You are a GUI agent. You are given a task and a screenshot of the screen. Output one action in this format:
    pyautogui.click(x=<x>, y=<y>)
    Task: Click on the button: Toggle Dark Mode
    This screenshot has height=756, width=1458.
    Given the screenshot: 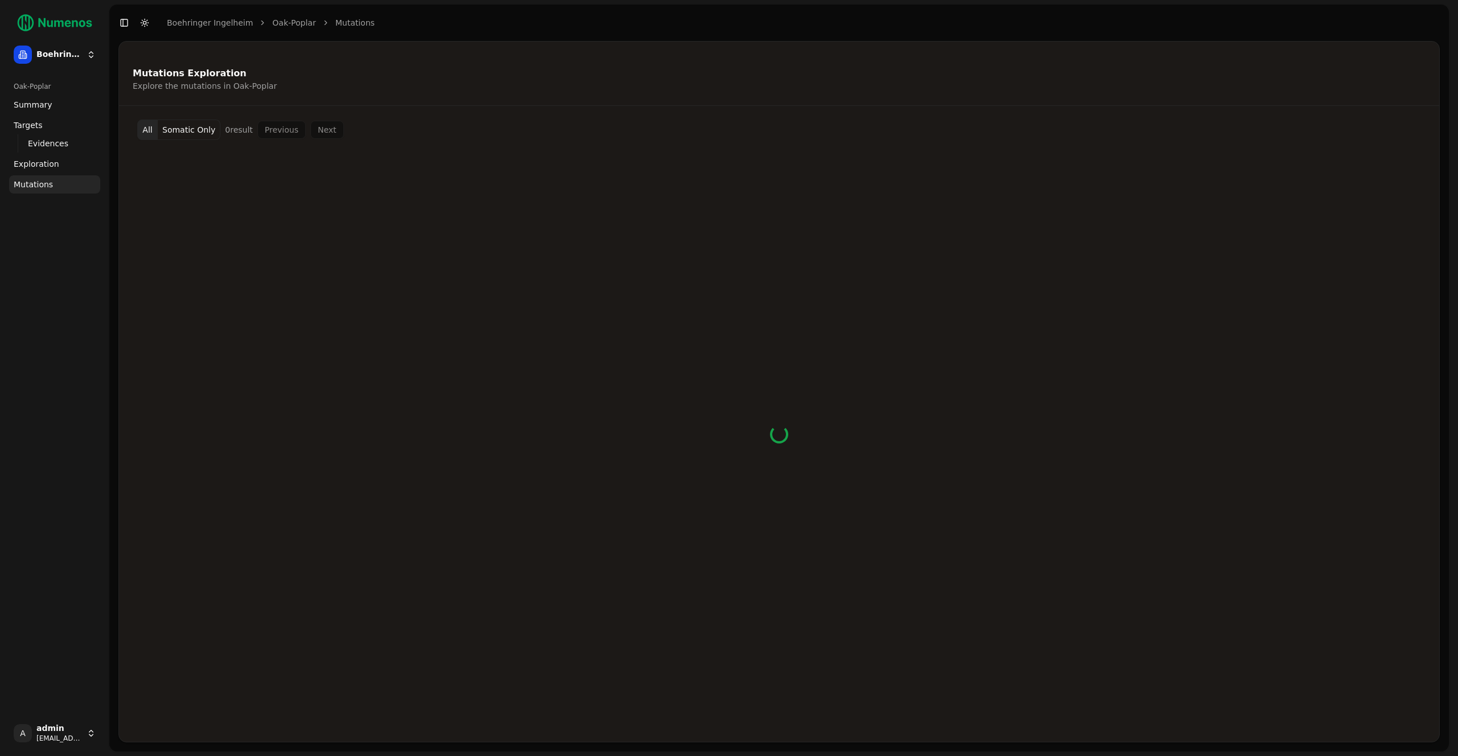 What is the action you would take?
    pyautogui.click(x=145, y=23)
    